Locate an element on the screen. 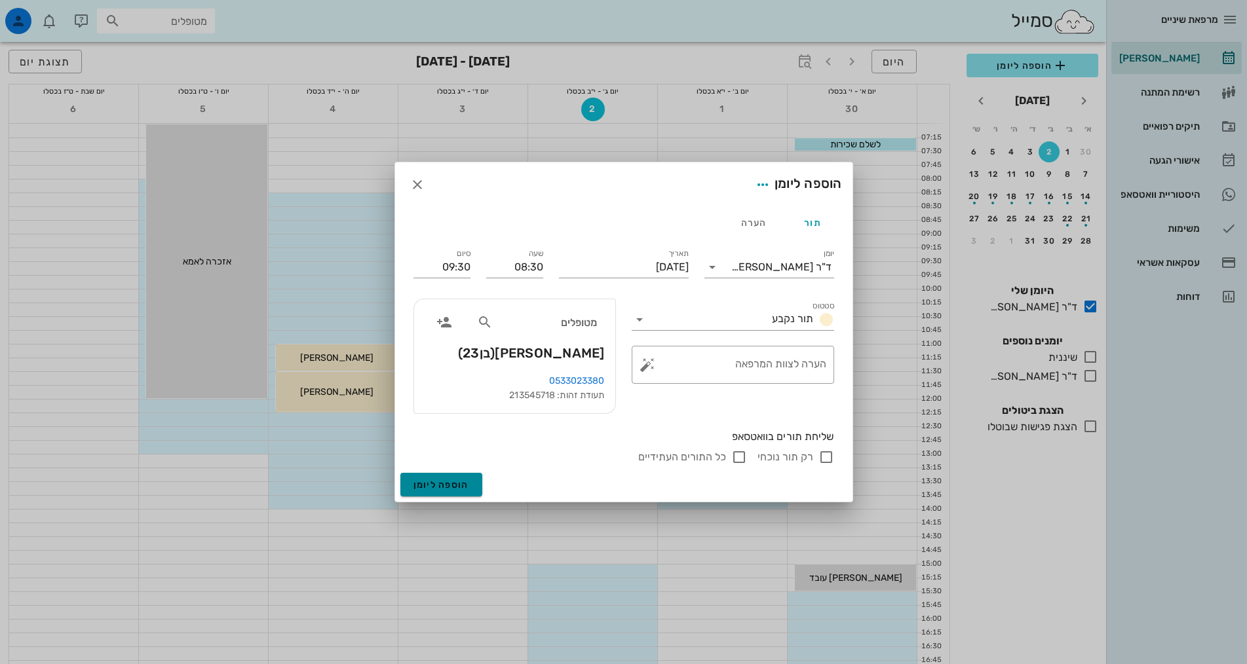 This screenshot has width=1247, height=664. label: יומן is located at coordinates (828, 254).